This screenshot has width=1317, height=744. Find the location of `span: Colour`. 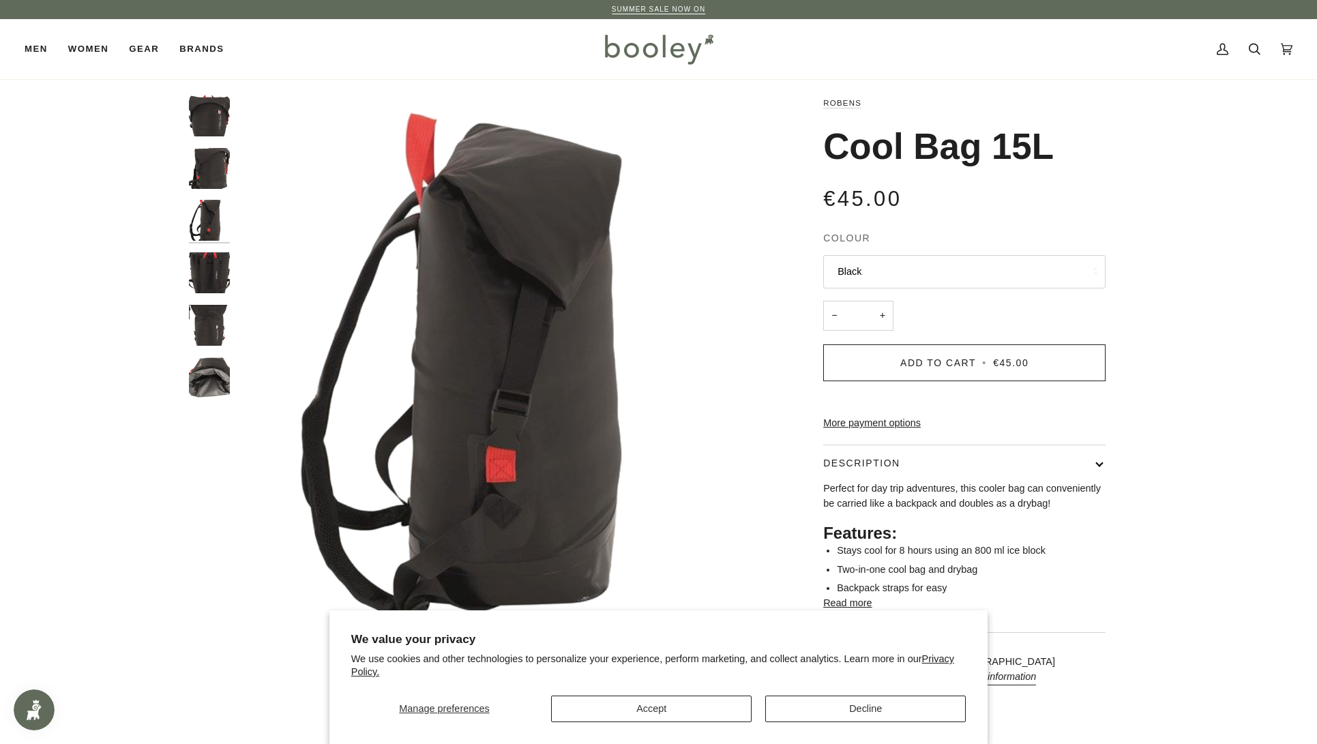

span: Colour is located at coordinates (847, 238).